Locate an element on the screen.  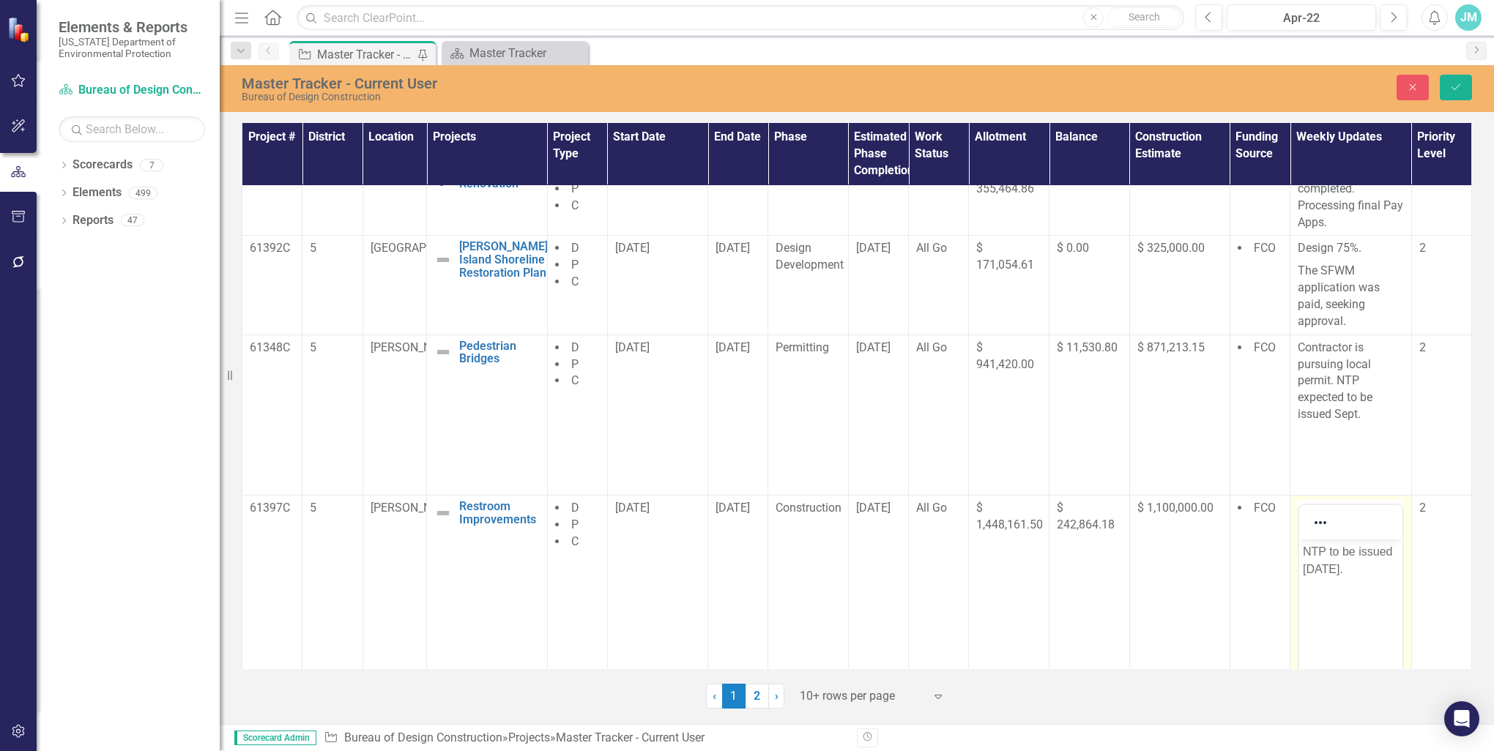
span: $ 171,054.61 is located at coordinates (1005, 256).